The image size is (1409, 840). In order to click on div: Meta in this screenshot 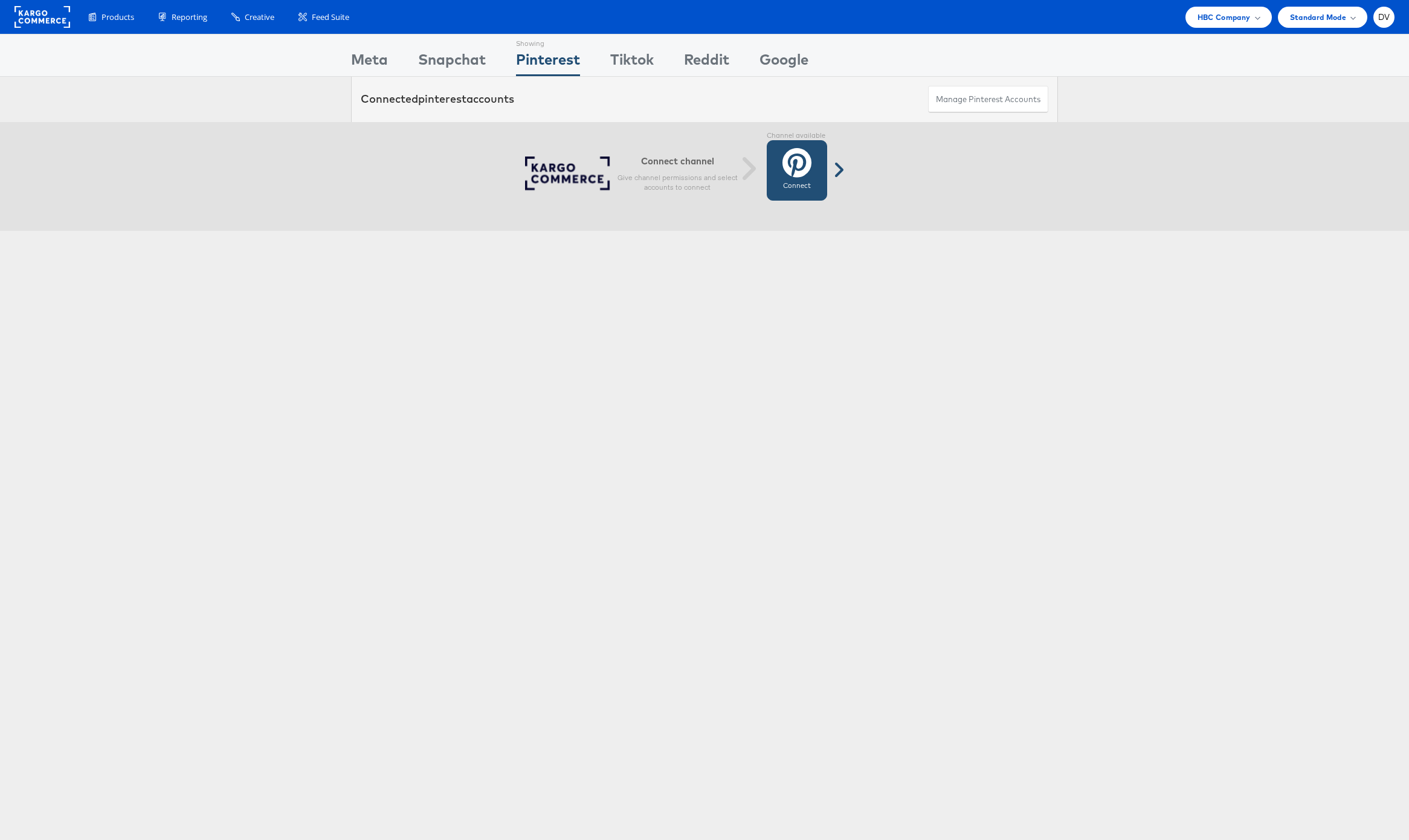, I will do `click(369, 62)`.